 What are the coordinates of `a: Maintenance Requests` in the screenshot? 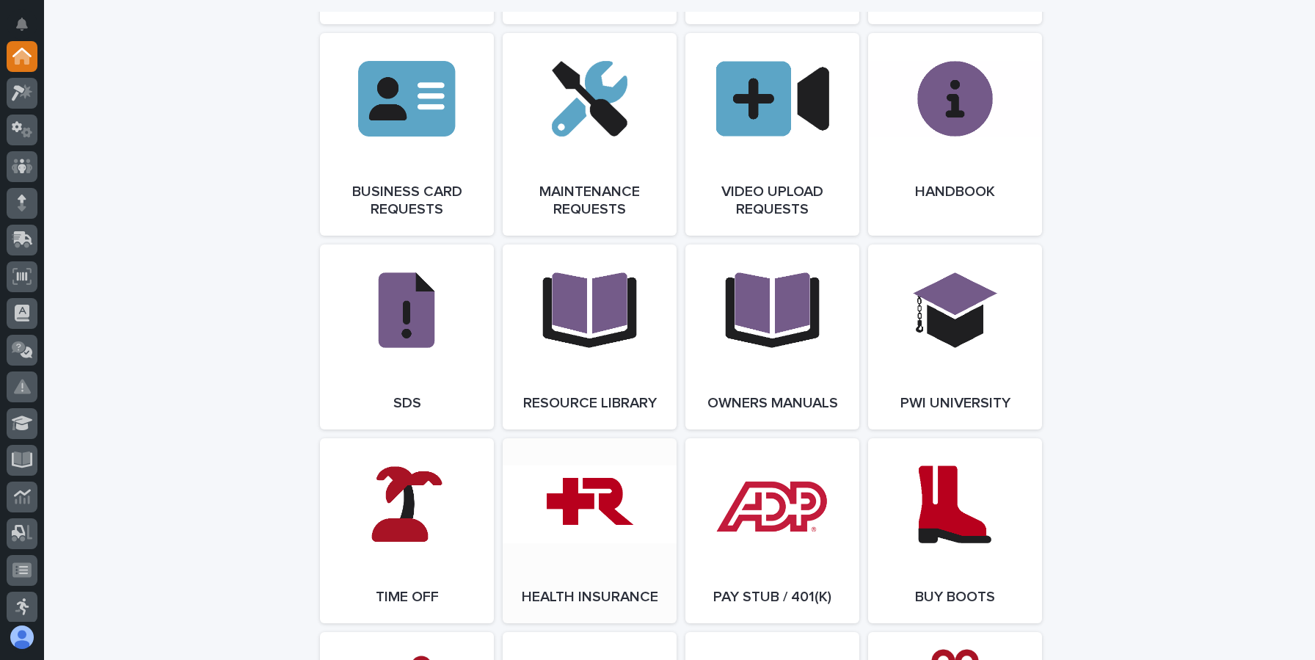 It's located at (589, 134).